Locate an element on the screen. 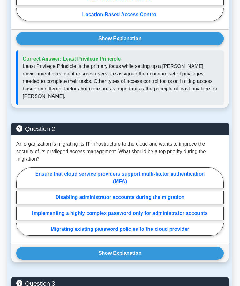 This screenshot has width=240, height=286. h5: Question 2 is located at coordinates (120, 129).